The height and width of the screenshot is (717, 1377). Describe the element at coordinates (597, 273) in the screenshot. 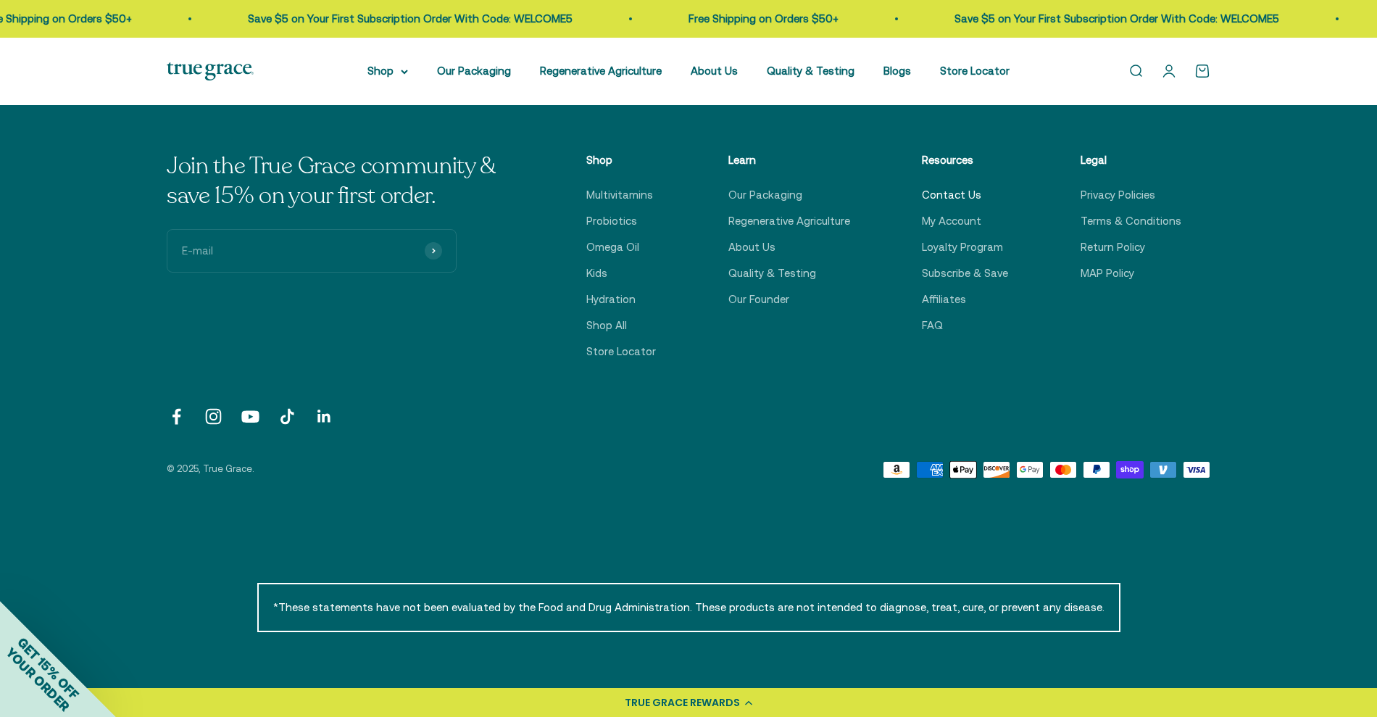

I see `a: Kids` at that location.